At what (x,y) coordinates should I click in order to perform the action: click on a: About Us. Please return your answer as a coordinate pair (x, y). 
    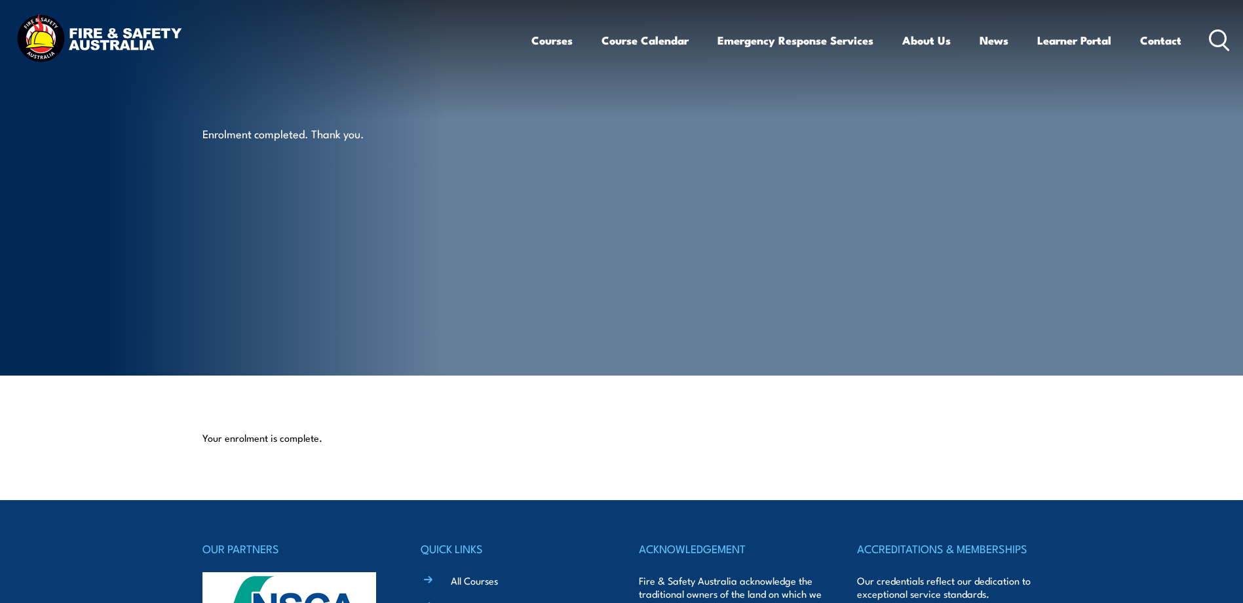
    Looking at the image, I should click on (927, 40).